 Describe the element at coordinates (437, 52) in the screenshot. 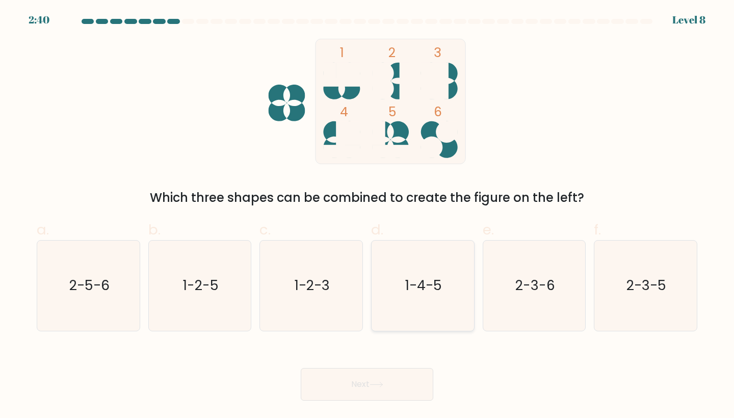

I see `tspan: 3` at that location.